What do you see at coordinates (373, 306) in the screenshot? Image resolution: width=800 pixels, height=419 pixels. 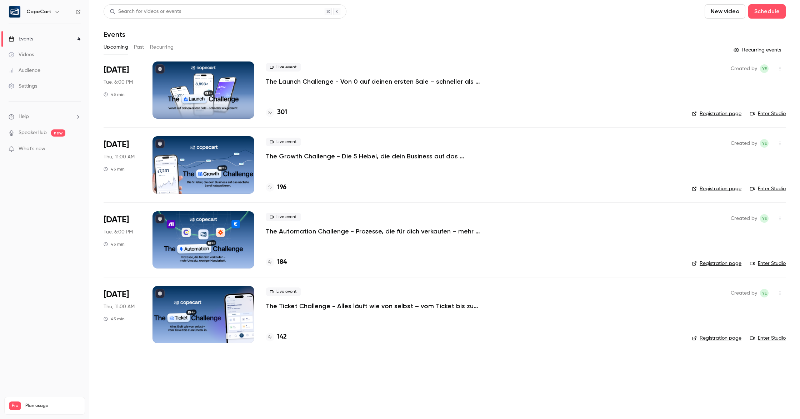 I see `p: The Ticket Challenge - Alles läuft wie von selbst – vom Ticket bis zum Check-in` at bounding box center [373, 306].